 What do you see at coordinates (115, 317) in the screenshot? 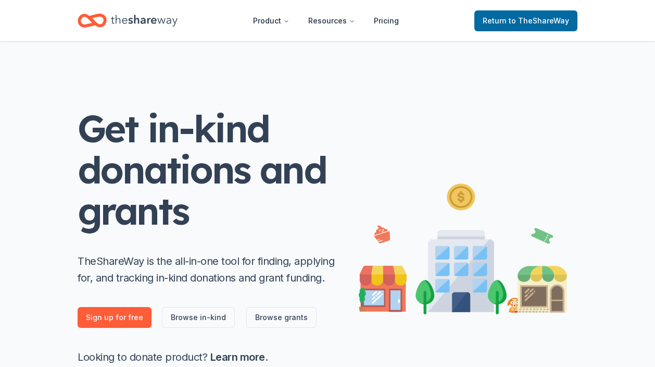
I see `a: Sign up for free` at bounding box center [115, 317].